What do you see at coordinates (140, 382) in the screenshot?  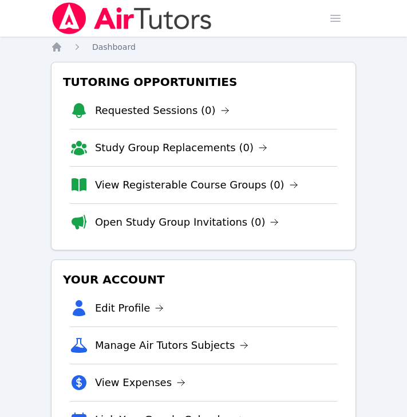 I see `a: View Expenses` at bounding box center [140, 382].